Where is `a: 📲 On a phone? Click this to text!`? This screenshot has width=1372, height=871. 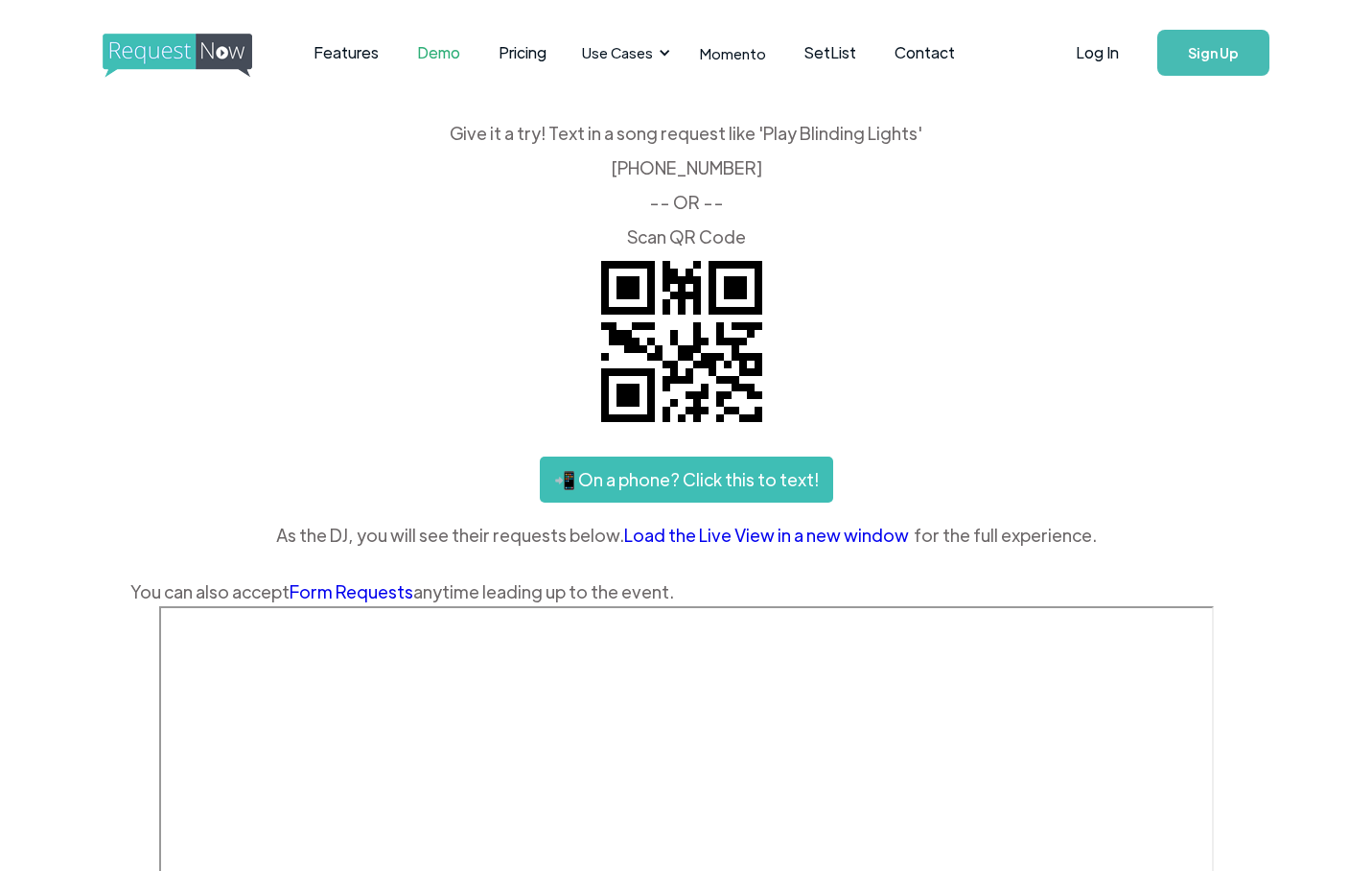
a: 📲 On a phone? Click this to text! is located at coordinates (687, 479).